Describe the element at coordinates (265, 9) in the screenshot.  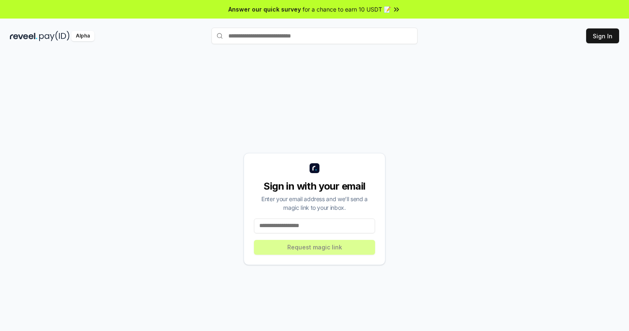
I see `span: Answer our quick survey` at that location.